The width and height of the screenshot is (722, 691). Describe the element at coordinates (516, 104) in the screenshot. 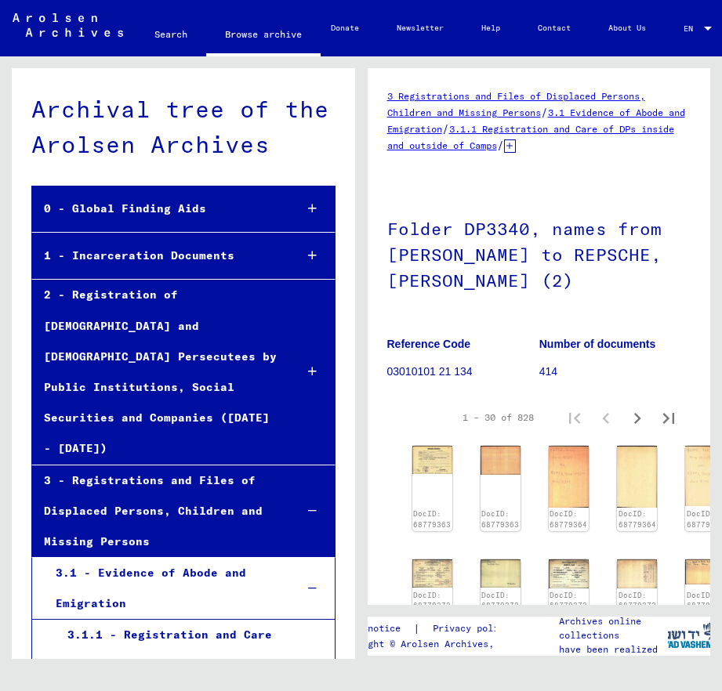

I see `a: 3 Registrations and Files of Displaced Persons, Children and Missing Persons` at that location.